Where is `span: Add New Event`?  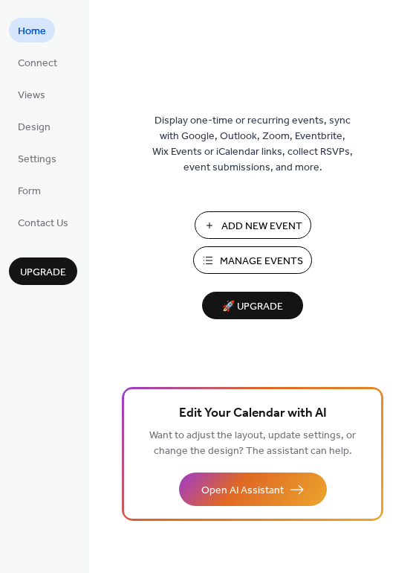 span: Add New Event is located at coordinates (262, 226).